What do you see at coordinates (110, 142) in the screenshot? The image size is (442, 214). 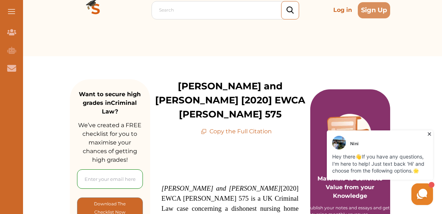 I see `span: We’ve created a FREE checklist for you to maximise your chances of getting high grades!` at bounding box center [110, 142].